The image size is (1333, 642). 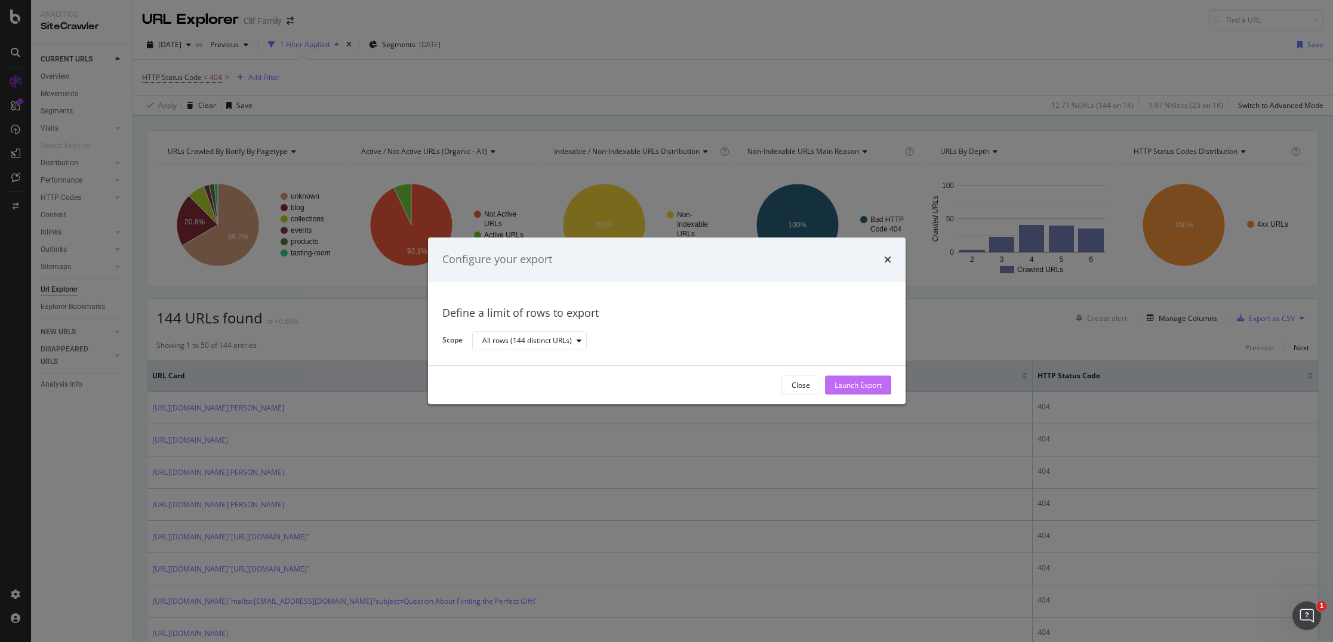 What do you see at coordinates (667, 321) in the screenshot?
I see `div: modal` at bounding box center [667, 321].